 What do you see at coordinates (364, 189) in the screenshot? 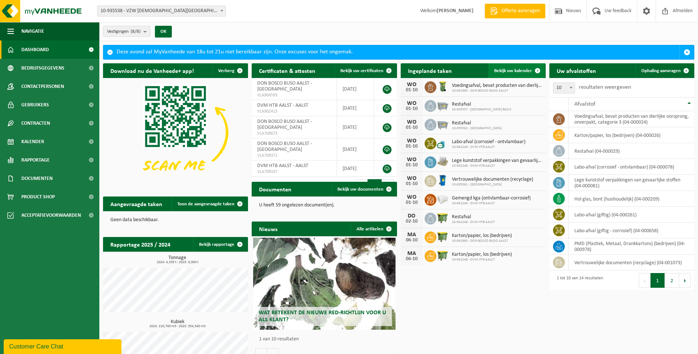
I see `a: Bekijk uw documenten` at bounding box center [364, 189].